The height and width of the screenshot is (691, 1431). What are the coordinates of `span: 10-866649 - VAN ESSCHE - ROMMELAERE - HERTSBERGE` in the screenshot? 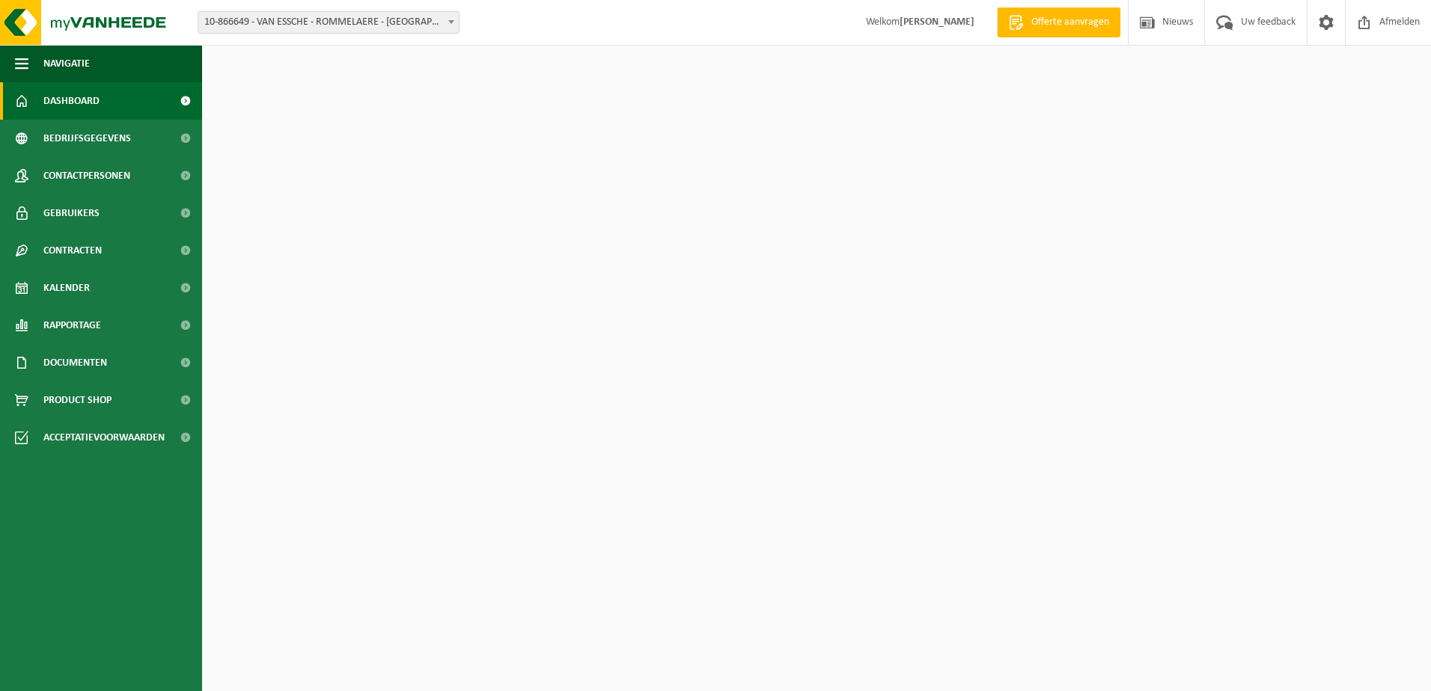 It's located at (329, 22).